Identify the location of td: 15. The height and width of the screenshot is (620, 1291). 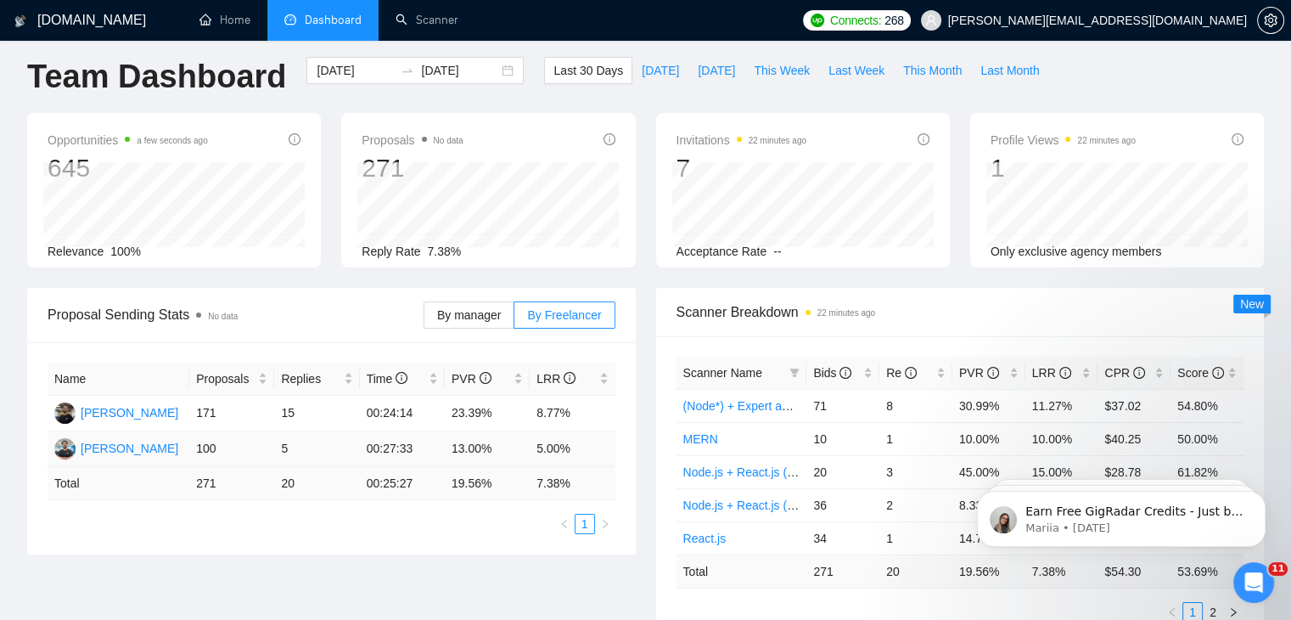
(317, 413).